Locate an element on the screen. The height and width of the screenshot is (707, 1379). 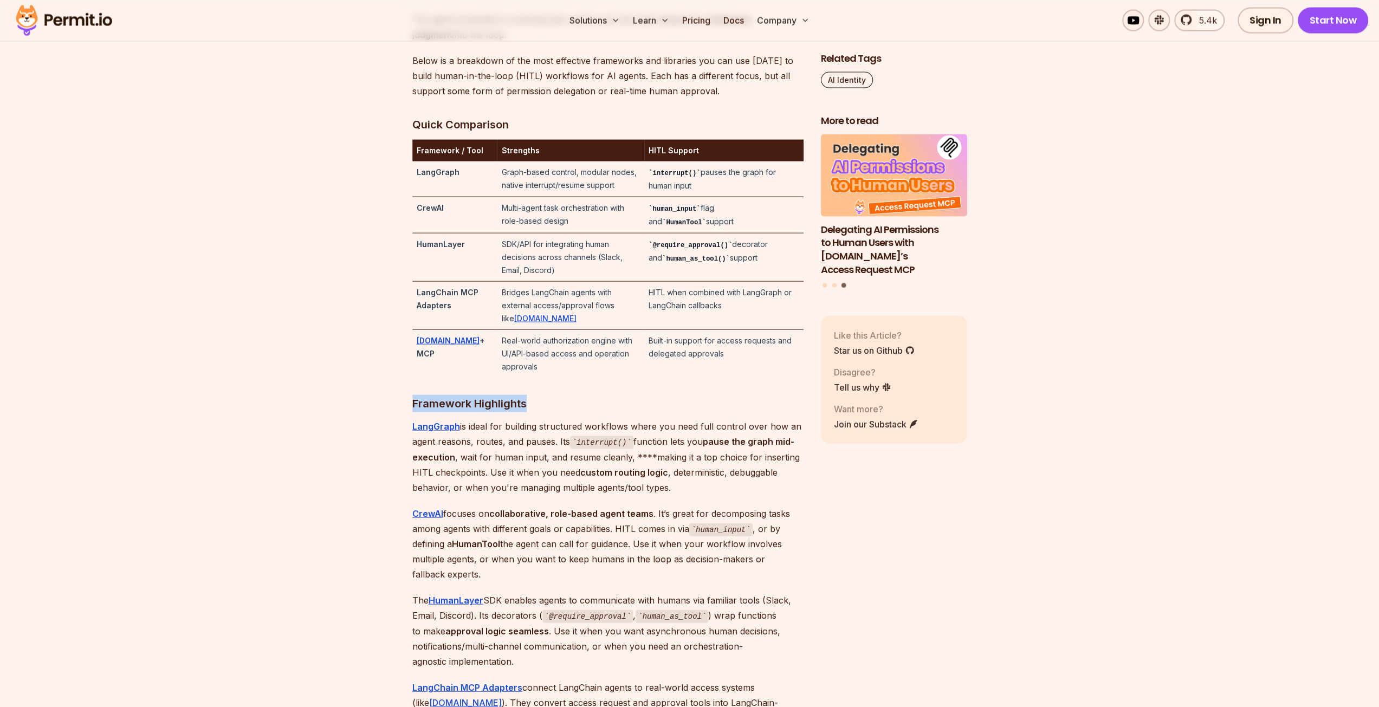
h3: Quick Comparison is located at coordinates (608, 125).